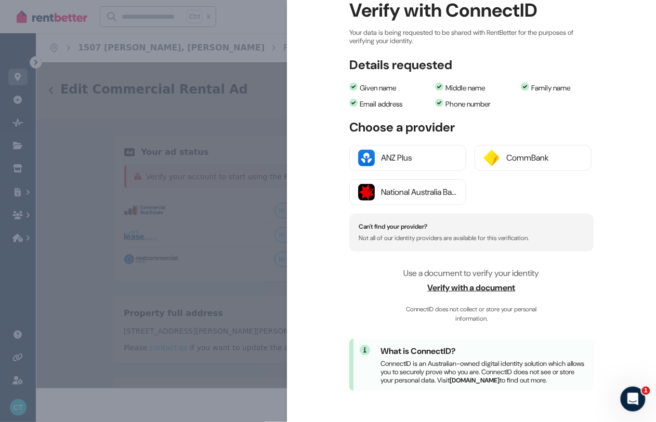 The image size is (656, 422). What do you see at coordinates (471, 226) in the screenshot?
I see `h4: Can't find your provider?` at bounding box center [471, 226].